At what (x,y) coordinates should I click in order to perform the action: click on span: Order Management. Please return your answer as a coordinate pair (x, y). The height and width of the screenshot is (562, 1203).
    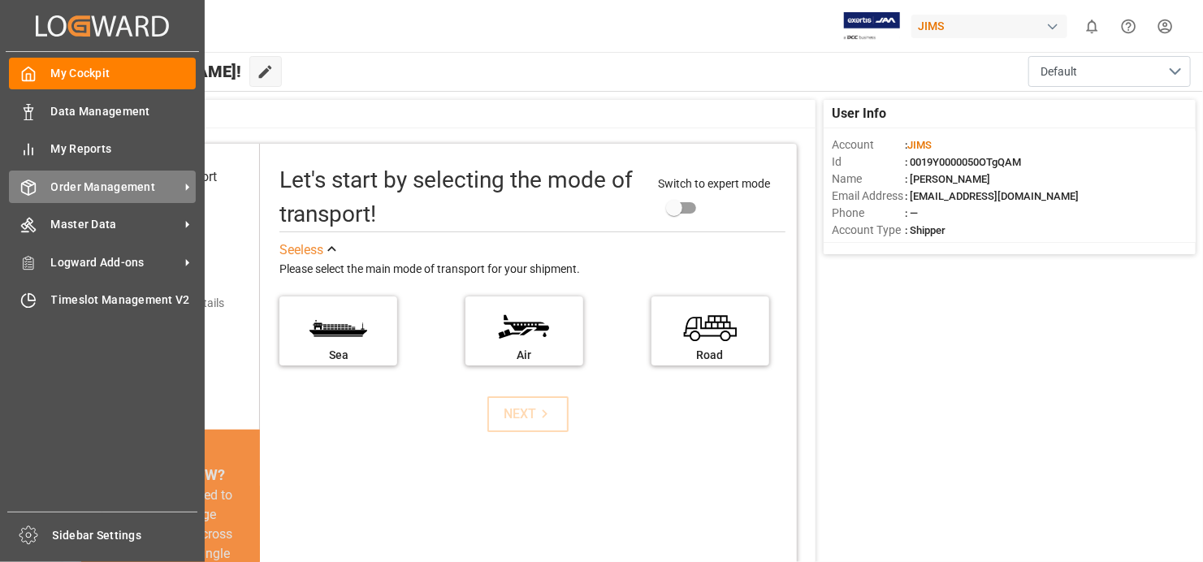
    Looking at the image, I should click on (115, 187).